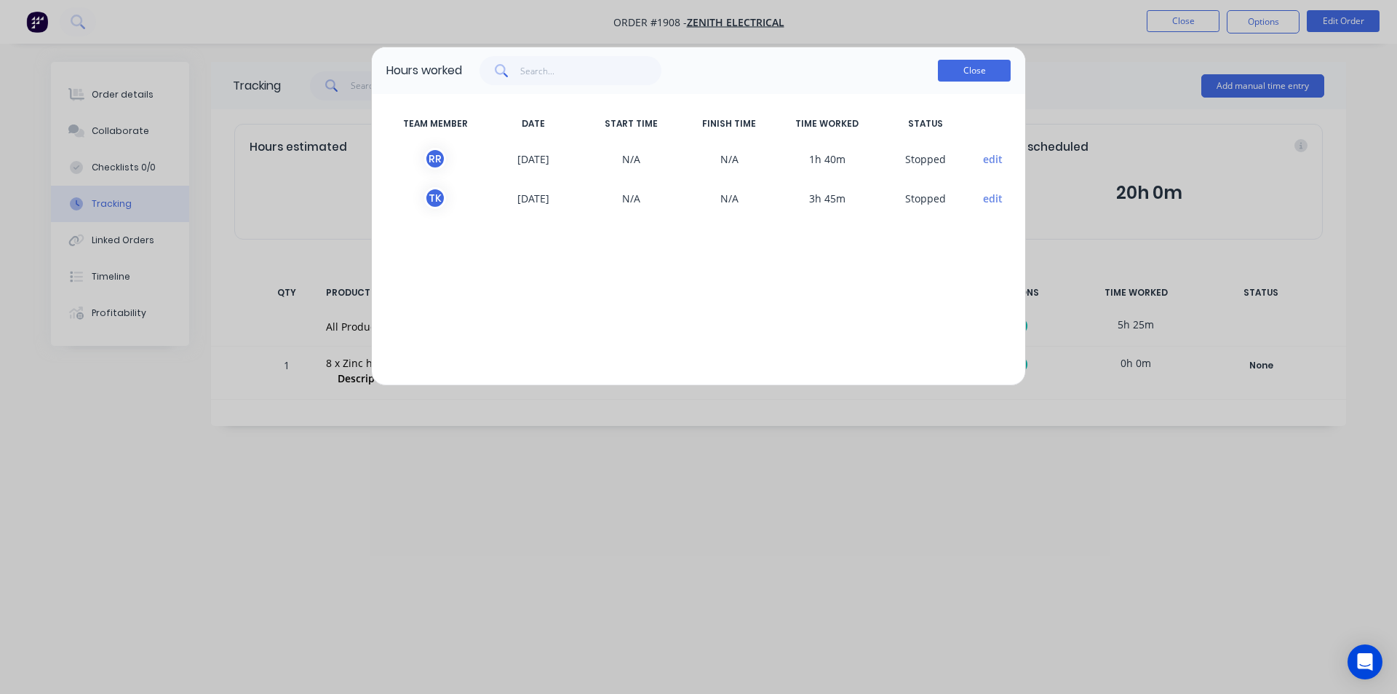 The width and height of the screenshot is (1397, 694). I want to click on span: TIME WORKED, so click(827, 124).